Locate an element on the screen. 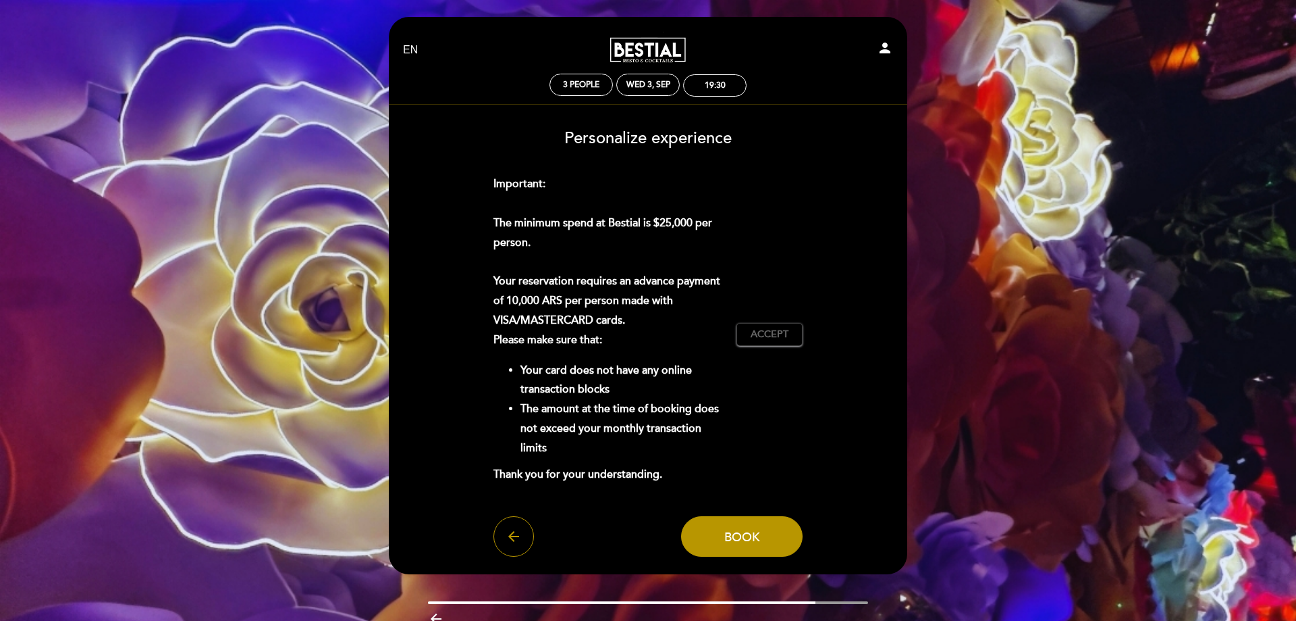  p: The minimum spend at Bestial is $25,000 per person. Your reservation requires an advance payment ... is located at coordinates (610, 261).